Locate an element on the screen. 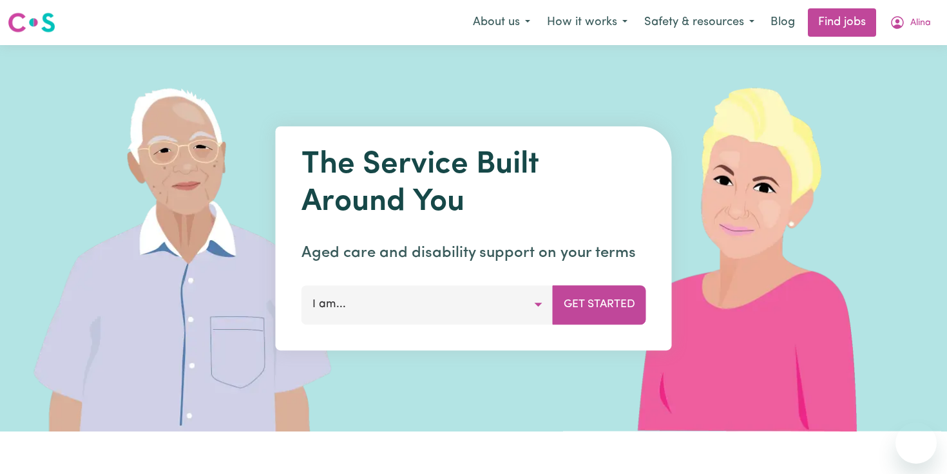 The width and height of the screenshot is (947, 474). p: Aged care and disability support on your terms is located at coordinates (474, 253).